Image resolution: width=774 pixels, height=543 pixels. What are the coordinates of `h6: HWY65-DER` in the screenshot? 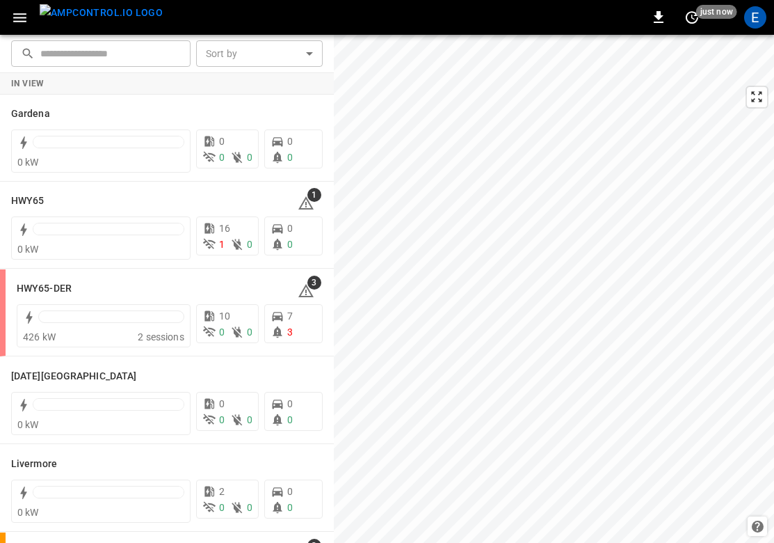 It's located at (44, 289).